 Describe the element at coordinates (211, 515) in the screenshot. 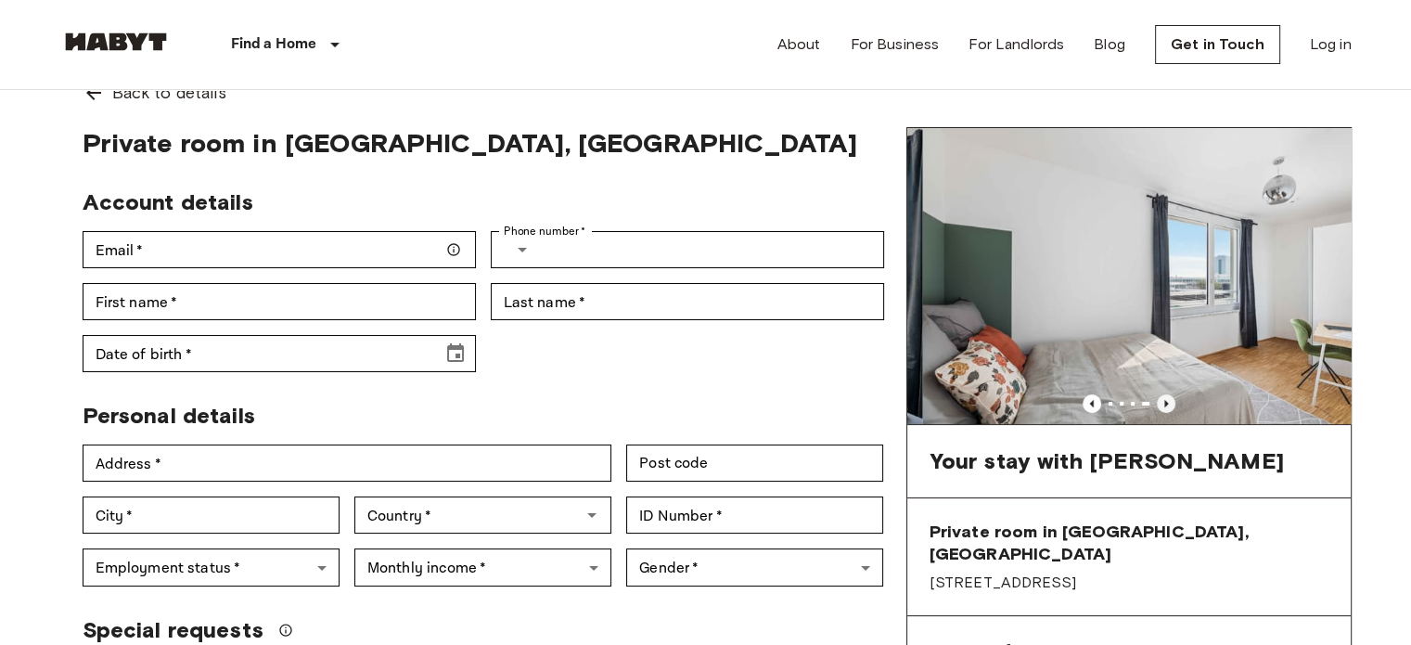

I see `div: City` at that location.